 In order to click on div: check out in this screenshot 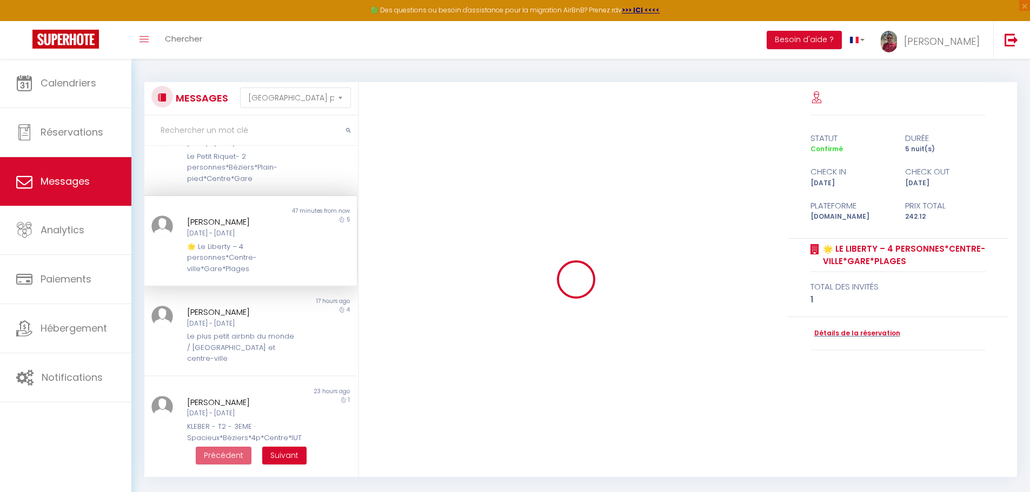, I will do `click(945, 172)`.